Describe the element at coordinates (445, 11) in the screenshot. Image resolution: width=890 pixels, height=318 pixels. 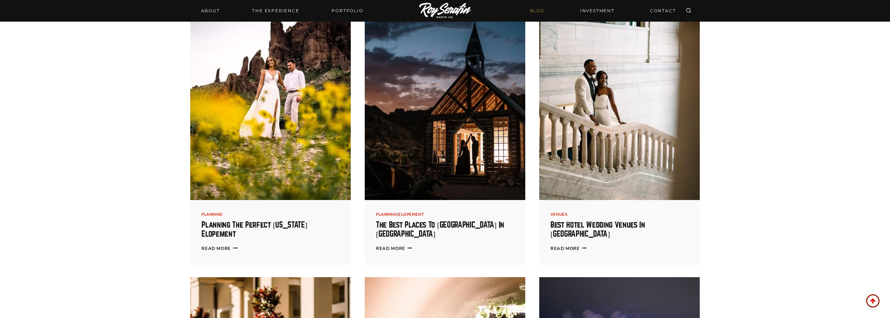
I see `img: Logo of Roy Serafin Photo Co., featuring stylized text in white on a light background, representi...` at that location.